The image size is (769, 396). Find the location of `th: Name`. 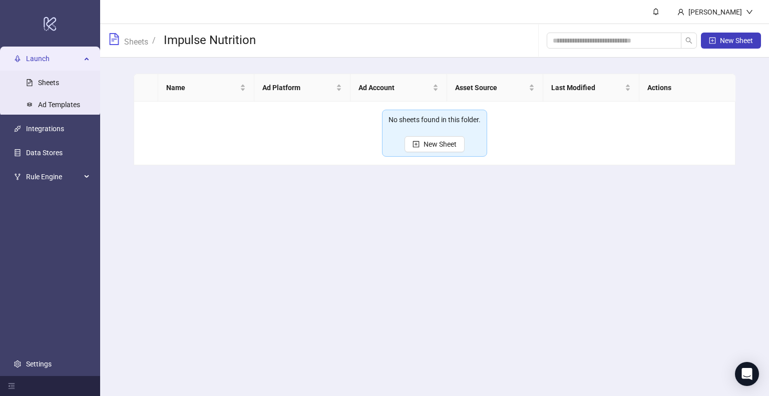

th: Name is located at coordinates (206, 88).